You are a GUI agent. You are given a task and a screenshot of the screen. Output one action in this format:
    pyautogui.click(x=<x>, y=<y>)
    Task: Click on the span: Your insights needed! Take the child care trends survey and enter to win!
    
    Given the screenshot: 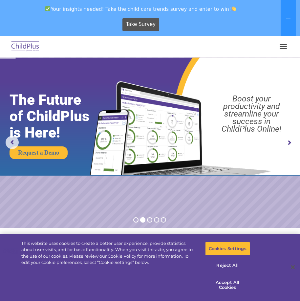 What is the action you would take?
    pyautogui.click(x=141, y=9)
    